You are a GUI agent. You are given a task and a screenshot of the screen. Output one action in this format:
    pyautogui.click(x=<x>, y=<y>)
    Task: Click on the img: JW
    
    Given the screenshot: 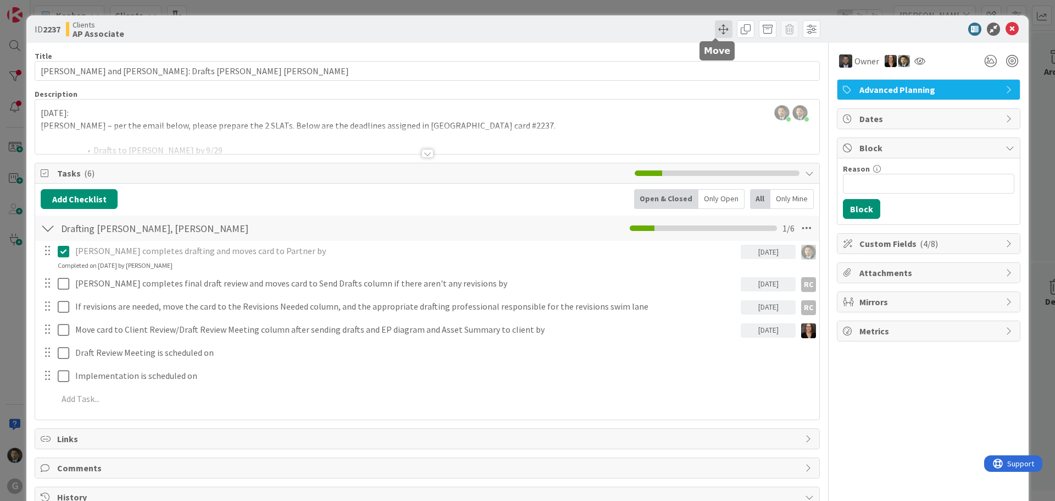 What is the action you would take?
    pyautogui.click(x=846, y=61)
    